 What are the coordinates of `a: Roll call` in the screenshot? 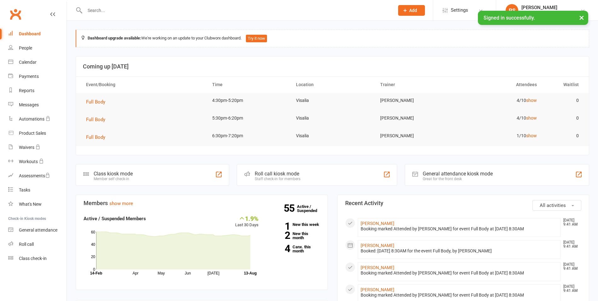 It's located at (37, 244).